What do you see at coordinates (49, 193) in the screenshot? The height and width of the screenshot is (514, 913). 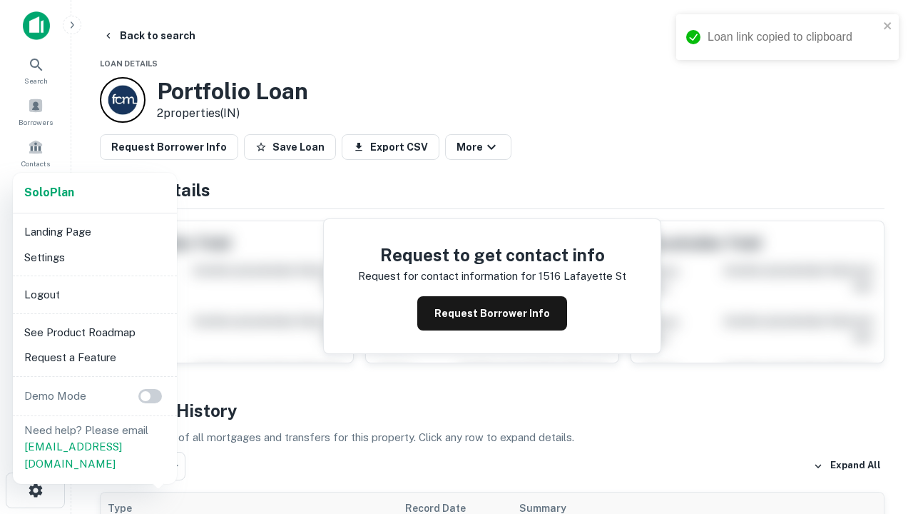 I see `a: SoloPlan` at bounding box center [49, 193].